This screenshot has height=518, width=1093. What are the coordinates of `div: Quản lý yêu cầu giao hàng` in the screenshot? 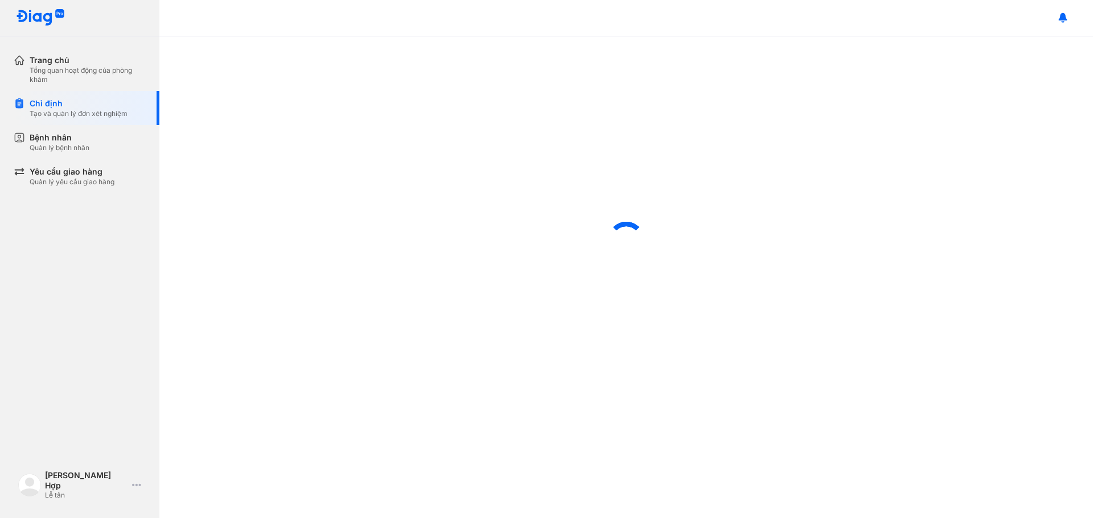 It's located at (72, 182).